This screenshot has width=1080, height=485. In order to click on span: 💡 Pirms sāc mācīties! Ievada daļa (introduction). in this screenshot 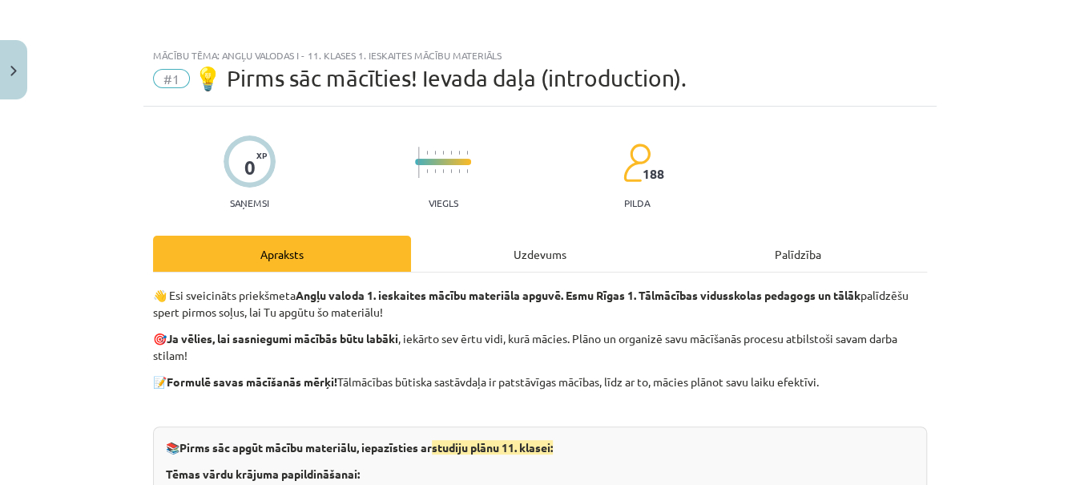, I will do `click(440, 78)`.